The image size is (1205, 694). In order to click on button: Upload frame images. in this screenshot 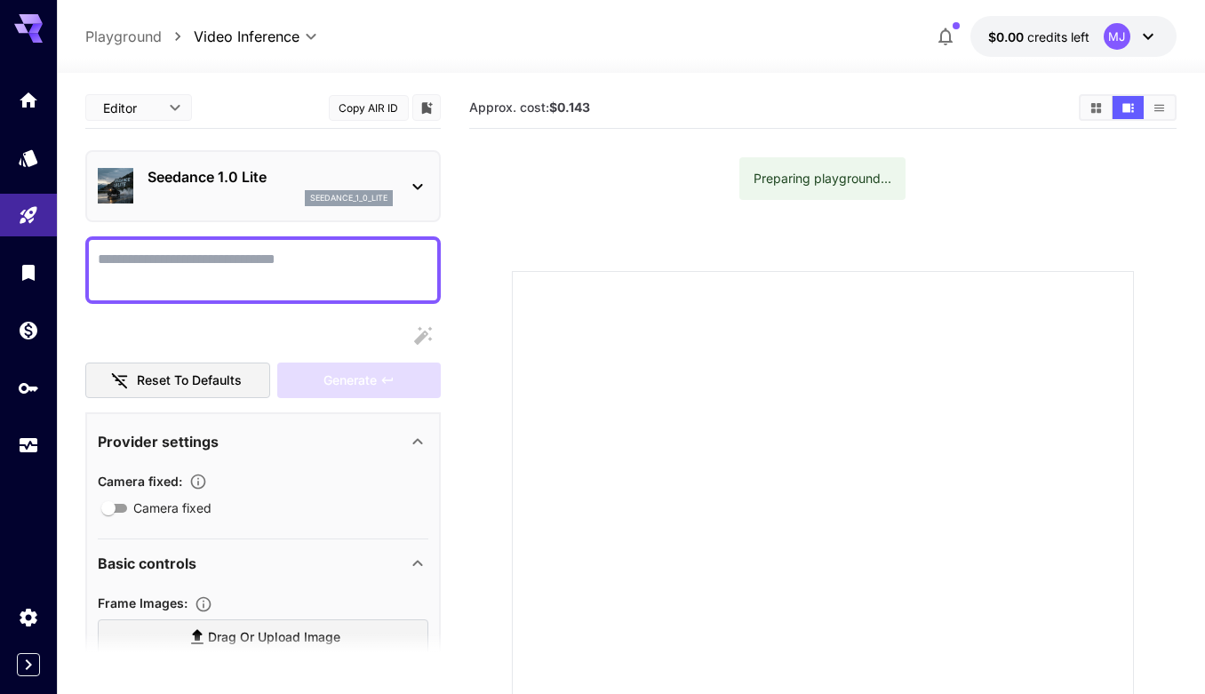, I will do `click(203, 604)`.